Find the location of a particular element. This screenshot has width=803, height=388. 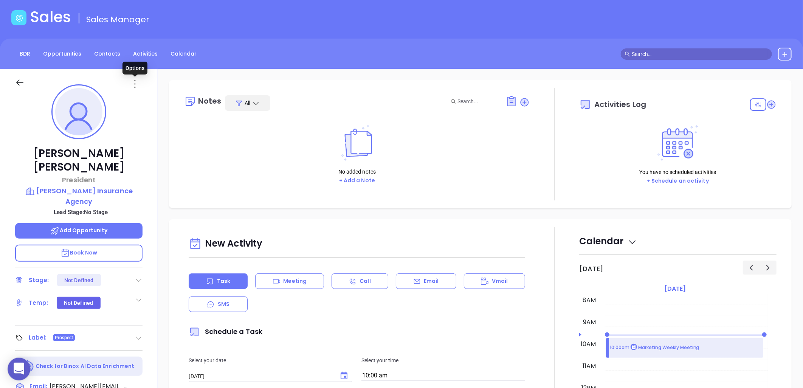

span: All is located at coordinates (247, 103).